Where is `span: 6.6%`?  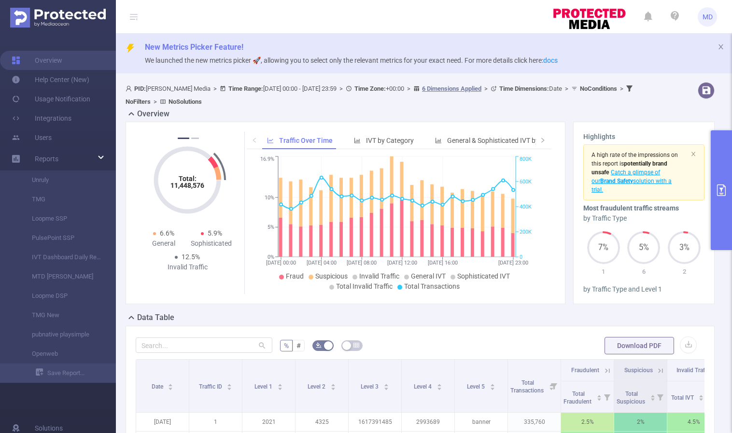 span: 6.6% is located at coordinates (167, 233).